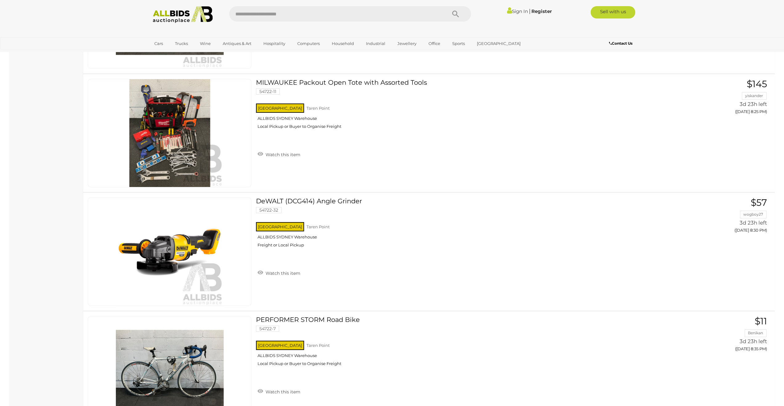 The width and height of the screenshot is (784, 406). I want to click on a: Contact Us, so click(621, 43).